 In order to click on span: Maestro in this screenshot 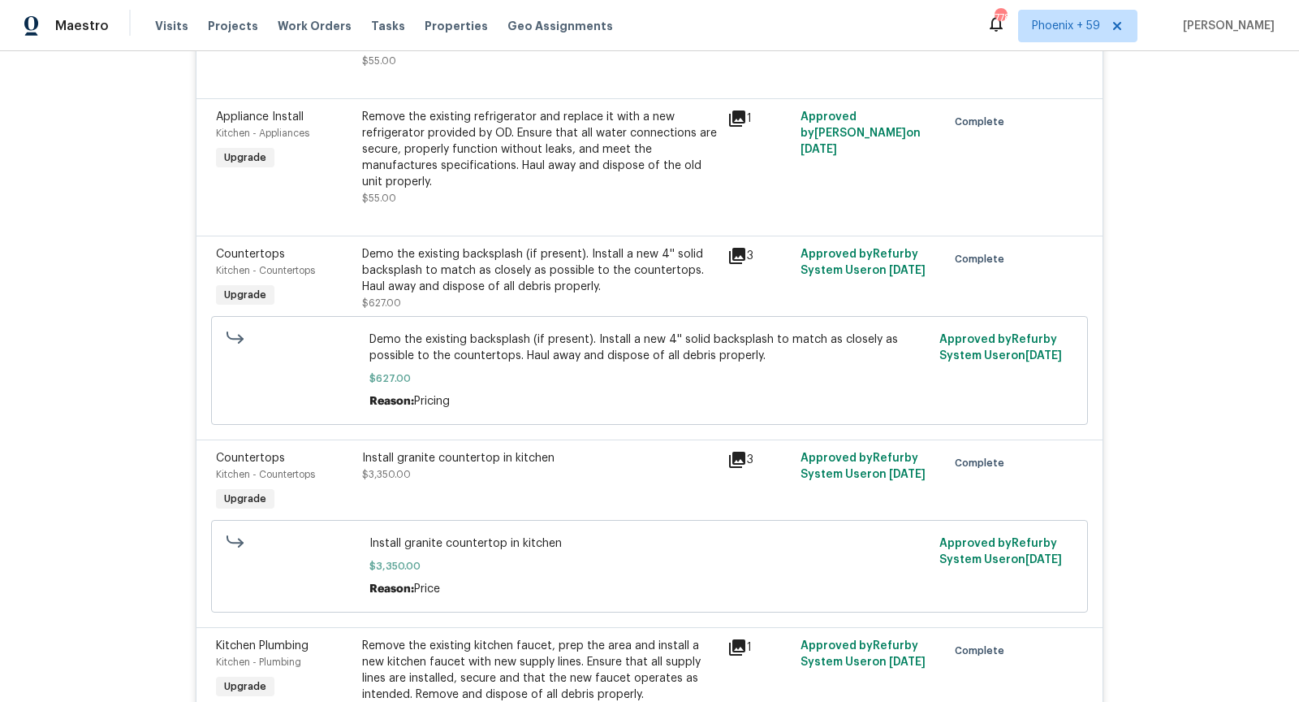, I will do `click(82, 26)`.